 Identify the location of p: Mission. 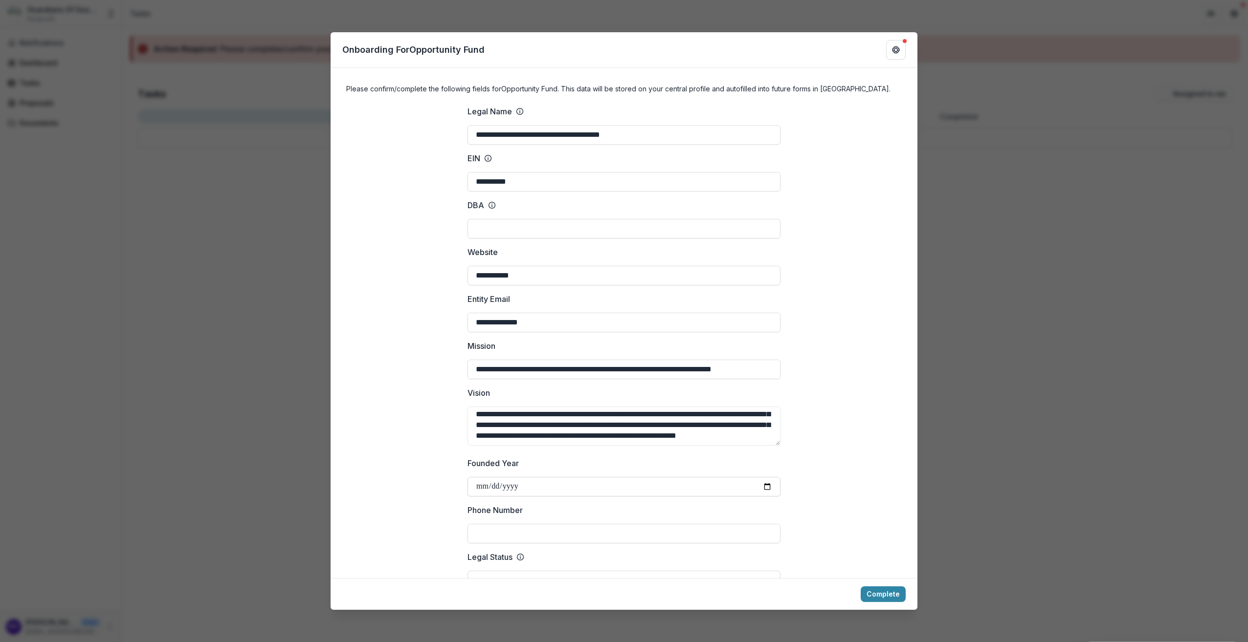
(481, 346).